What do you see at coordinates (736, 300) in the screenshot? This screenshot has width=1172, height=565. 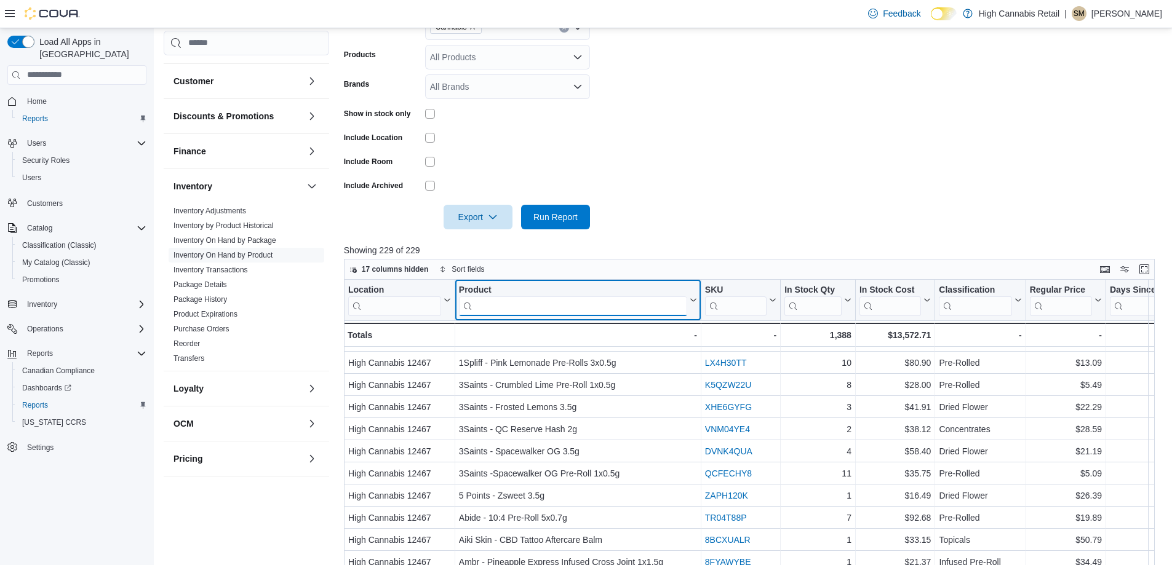 I see `div: SKU URL` at bounding box center [736, 300].